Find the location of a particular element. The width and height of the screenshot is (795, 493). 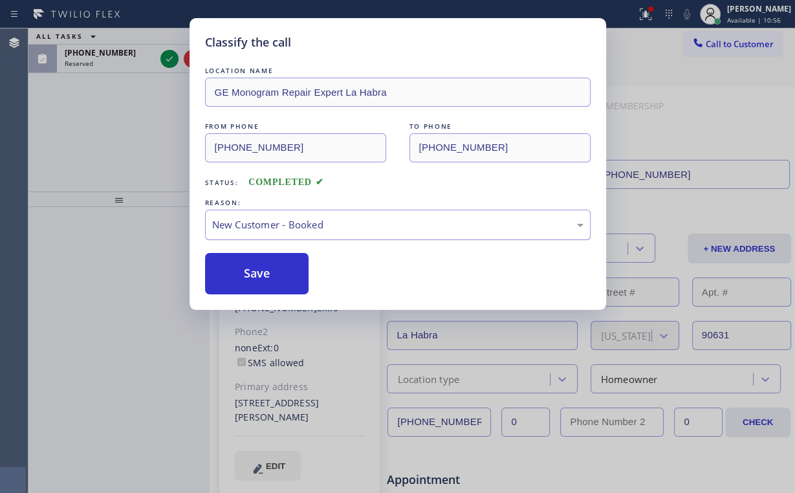

div: LOCATION NAME is located at coordinates (398, 70).